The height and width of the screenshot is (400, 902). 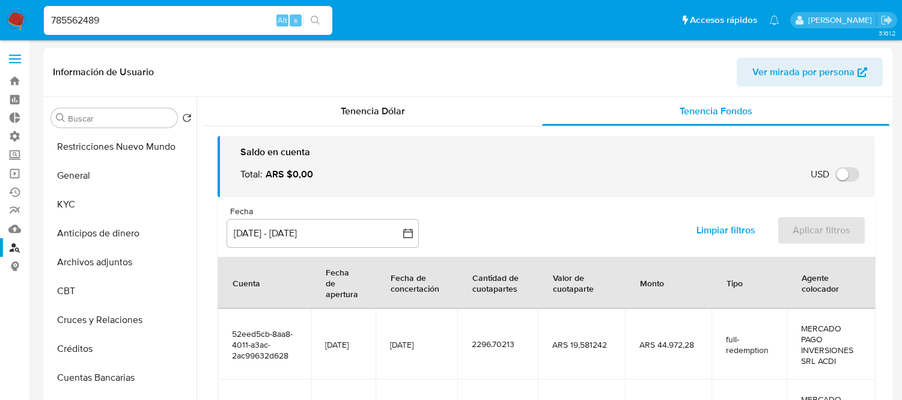 I want to click on button: Ver mirada por persona, so click(x=809, y=72).